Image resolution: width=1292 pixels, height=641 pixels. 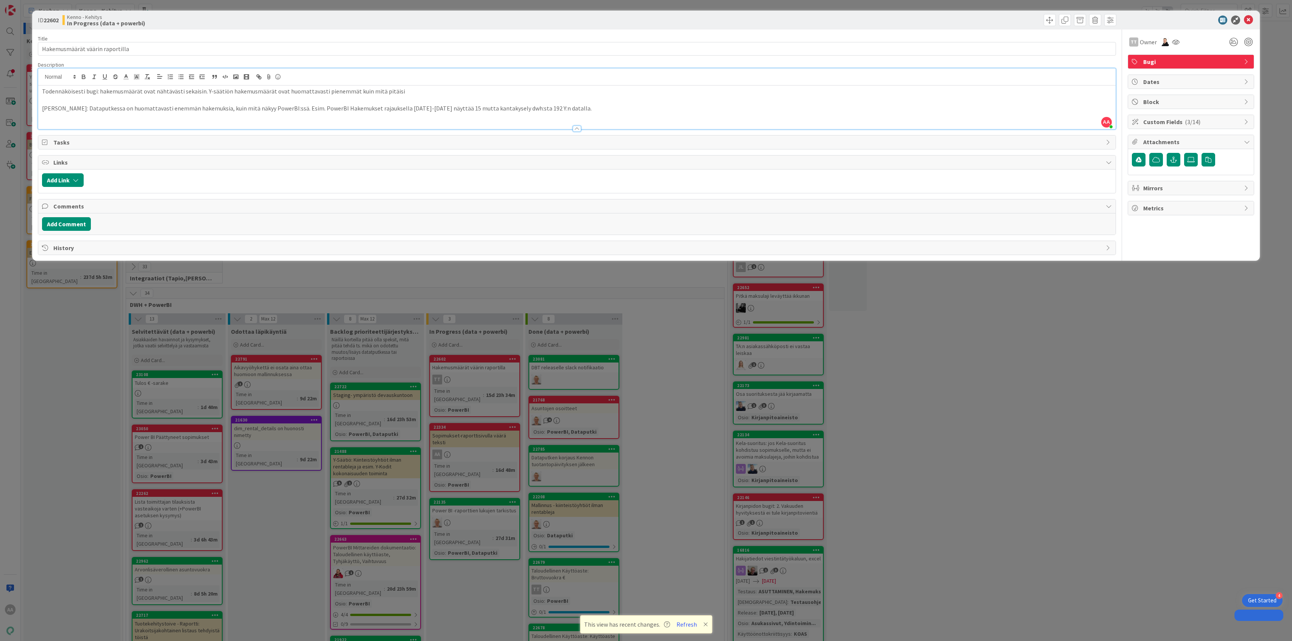 I want to click on input: type card name here..., so click(x=576, y=49).